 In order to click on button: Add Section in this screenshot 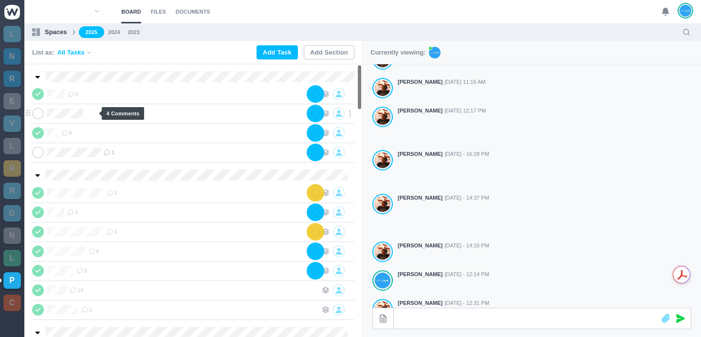, I will do `click(329, 52)`.